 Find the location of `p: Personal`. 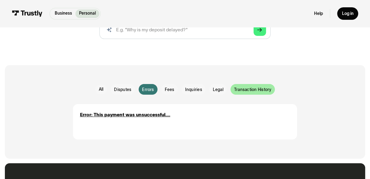

p: Personal is located at coordinates (87, 13).